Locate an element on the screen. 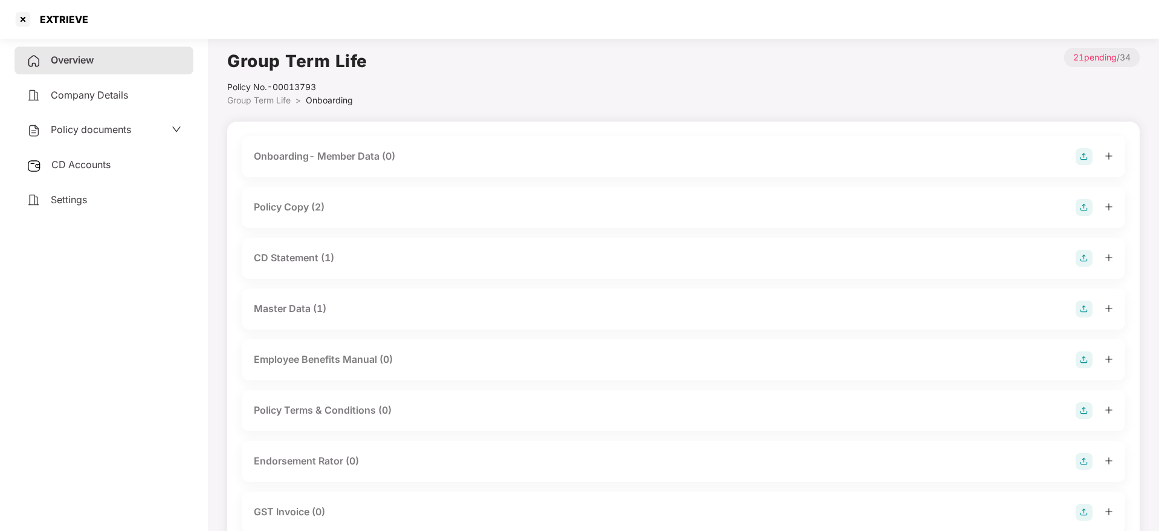  span: Company Details is located at coordinates (89, 95).